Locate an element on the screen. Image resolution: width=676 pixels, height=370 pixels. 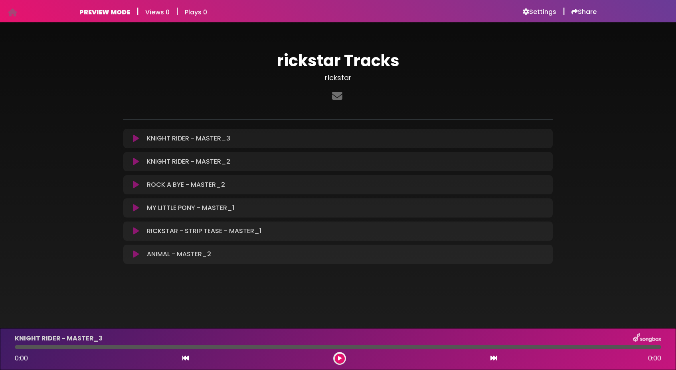
p: KNIGHT RIDER - MASTER_3 is located at coordinates (188, 139).